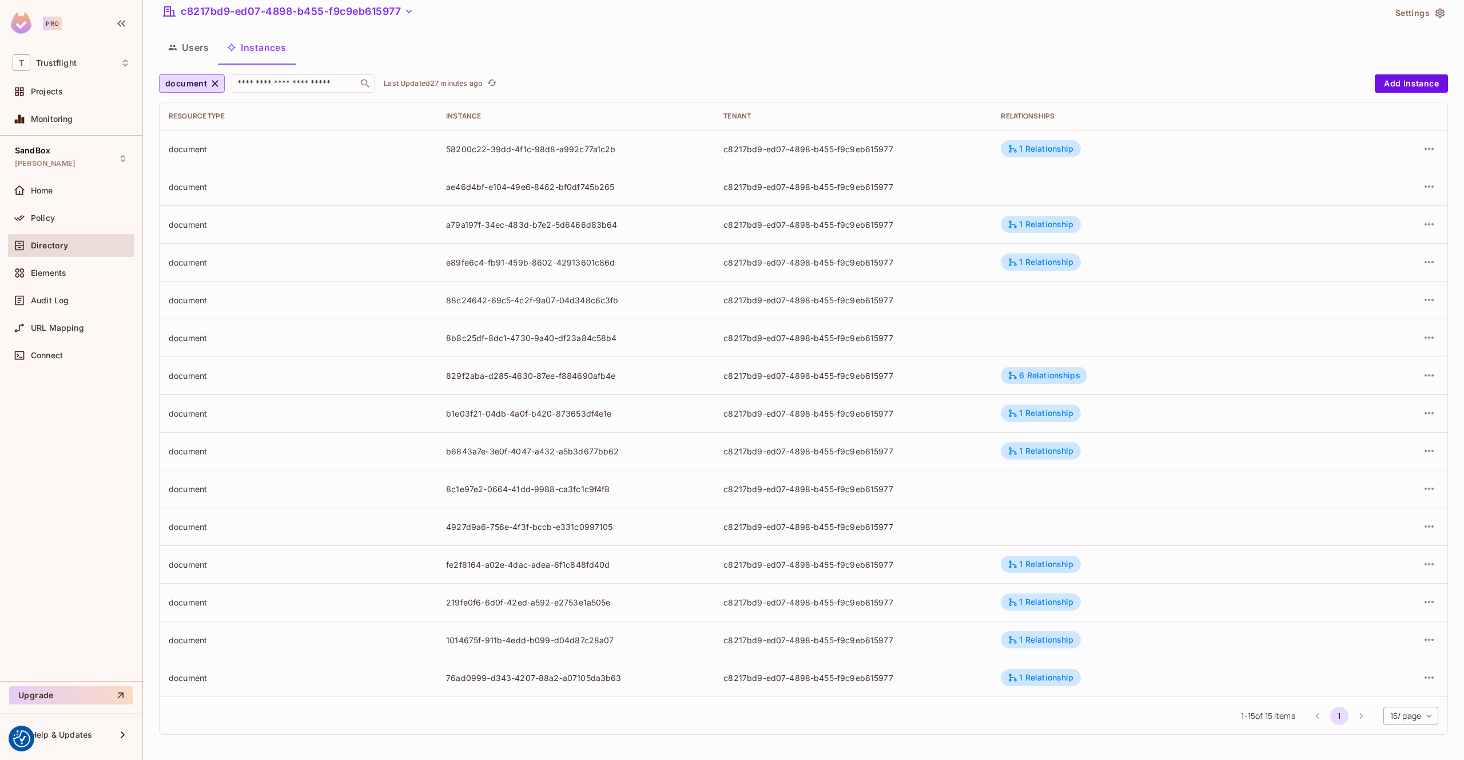  Describe the element at coordinates (21, 23) in the screenshot. I see `img: SReyMgAAAABJRU5ErkJggg==` at that location.